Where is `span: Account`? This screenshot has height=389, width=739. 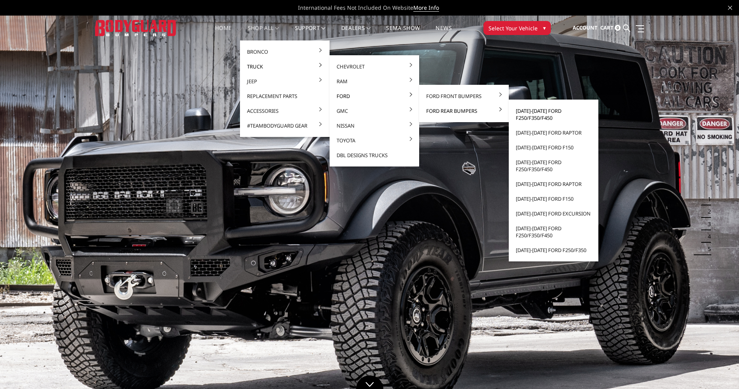 span: Account is located at coordinates (585, 28).